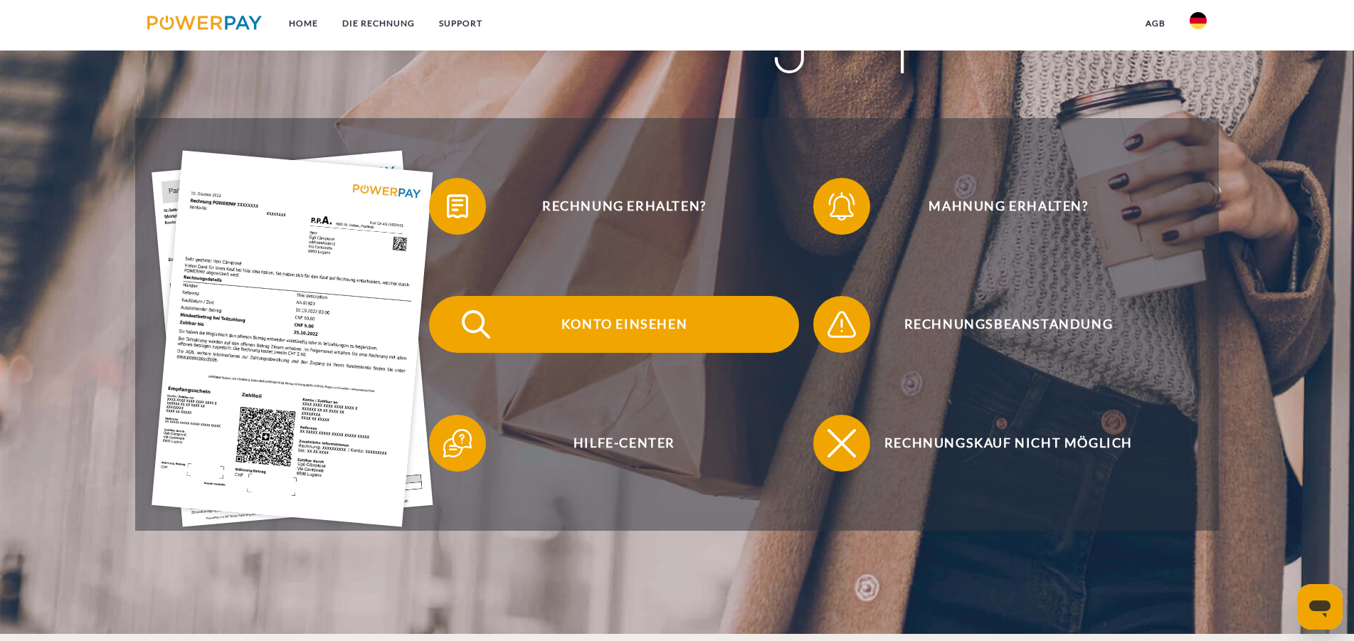 The height and width of the screenshot is (641, 1354). What do you see at coordinates (1008, 206) in the screenshot?
I see `span: Mahnung erhalten?` at bounding box center [1008, 206].